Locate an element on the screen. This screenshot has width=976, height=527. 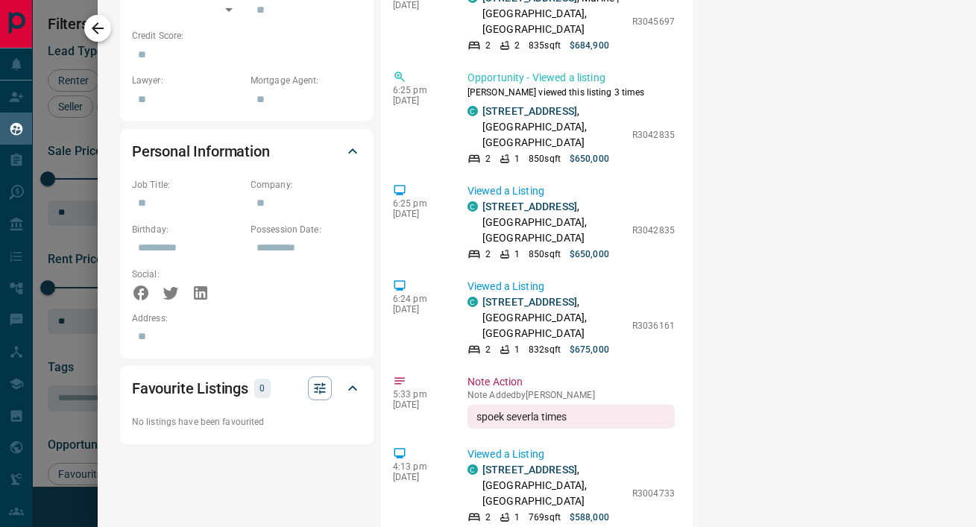
p: 832 sqft is located at coordinates (544, 350).